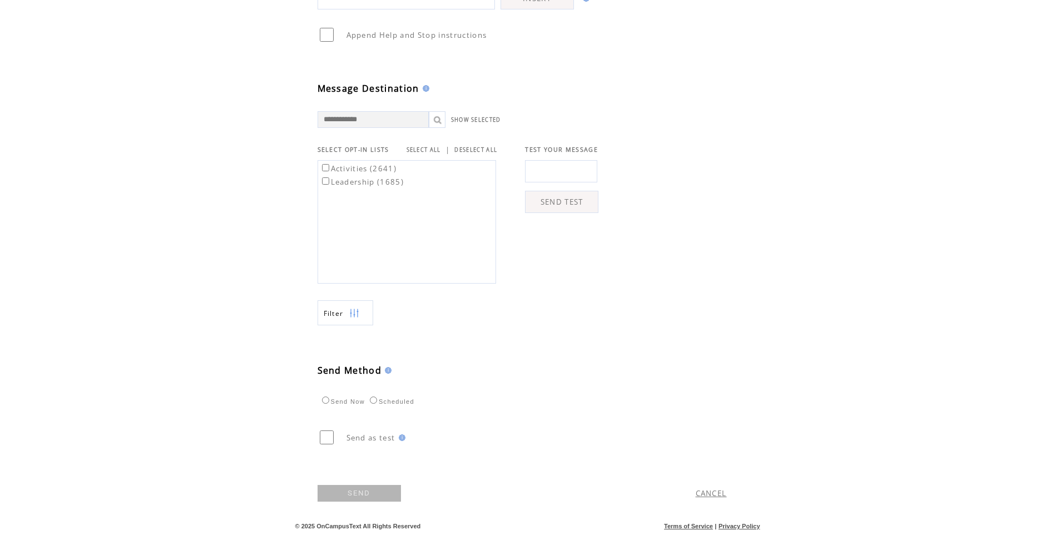  What do you see at coordinates (359, 493) in the screenshot?
I see `a: SEND` at bounding box center [359, 493].